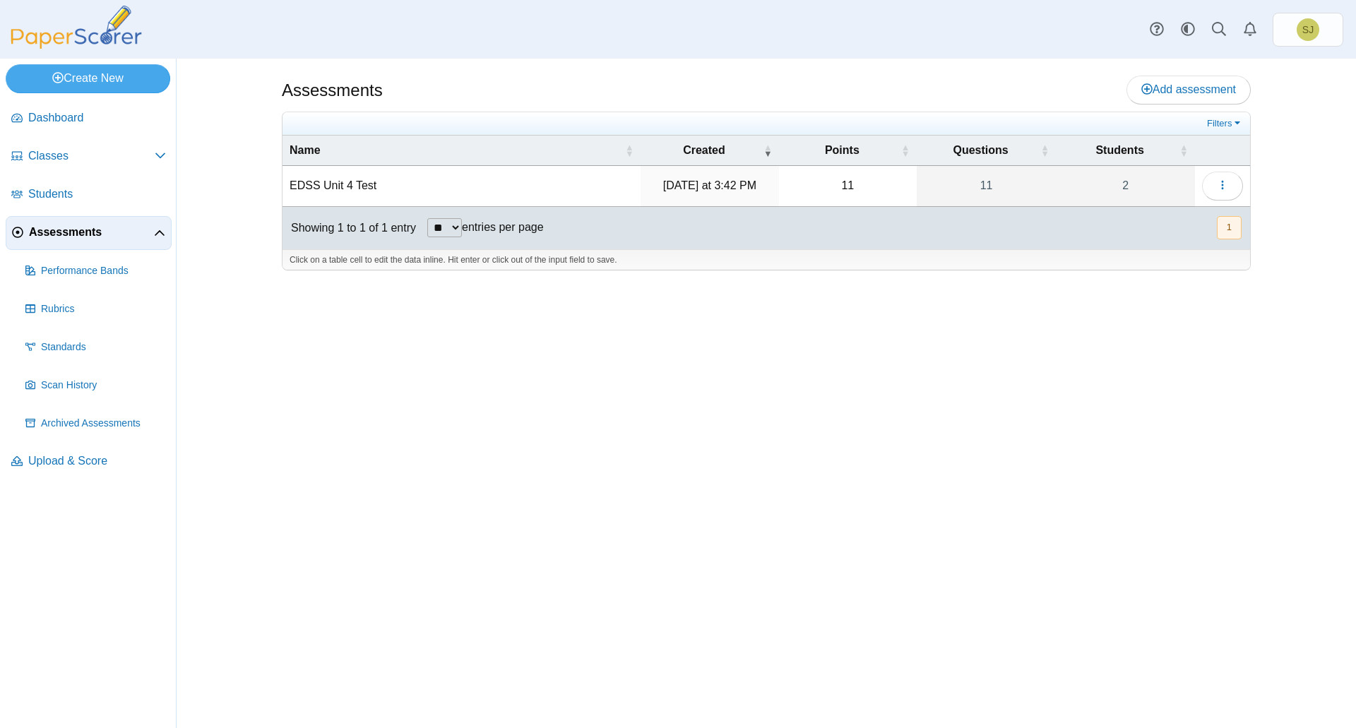 The width and height of the screenshot is (1356, 728). What do you see at coordinates (1044, 150) in the screenshot?
I see `span: Questions : Activate to sort` at bounding box center [1044, 150].